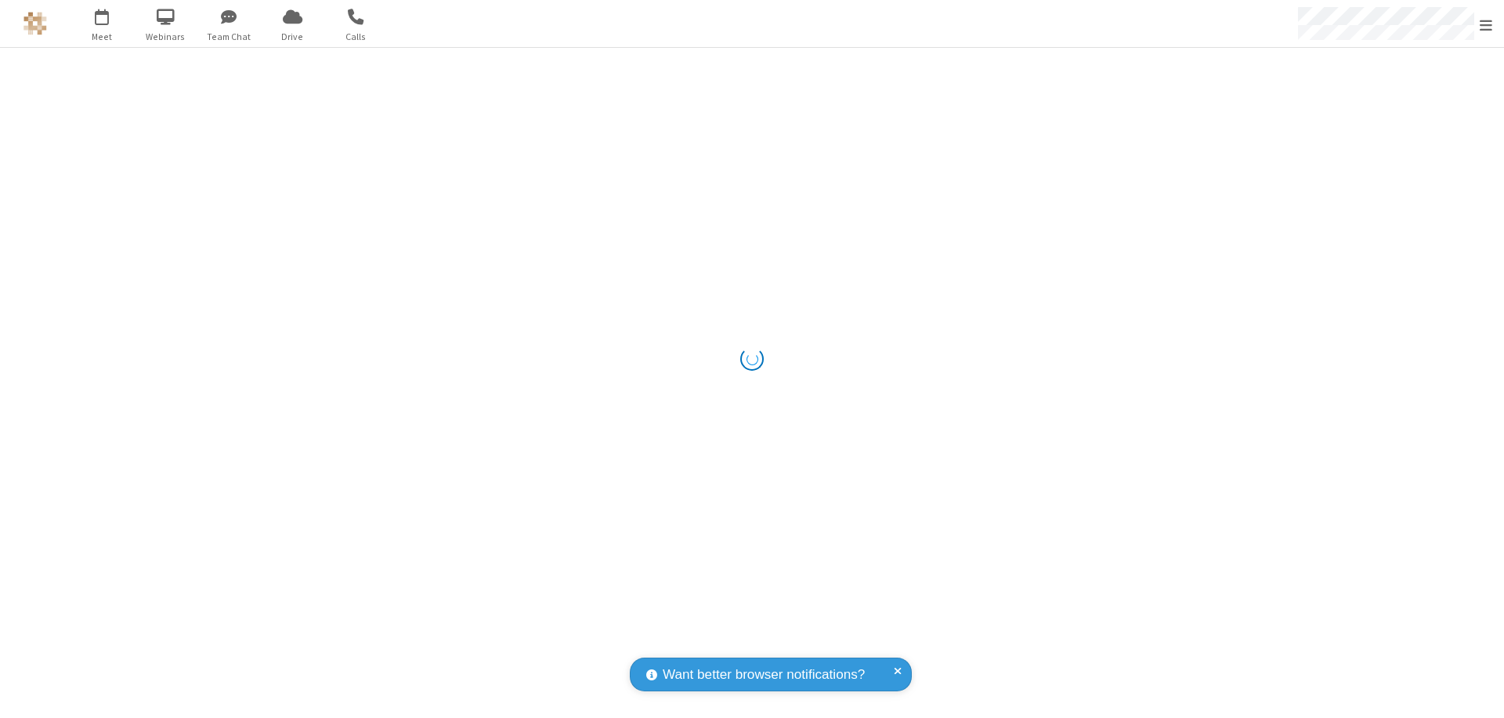 The height and width of the screenshot is (718, 1504). What do you see at coordinates (764, 675) in the screenshot?
I see `span: Want better browser notifications?` at bounding box center [764, 675].